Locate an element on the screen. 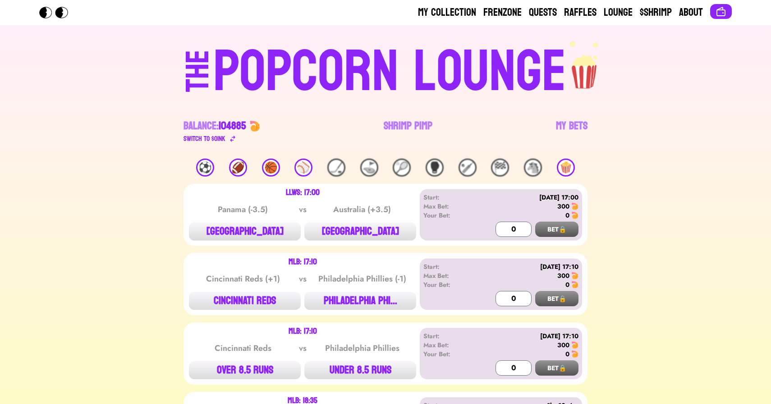  div: THE is located at coordinates (198, 80).